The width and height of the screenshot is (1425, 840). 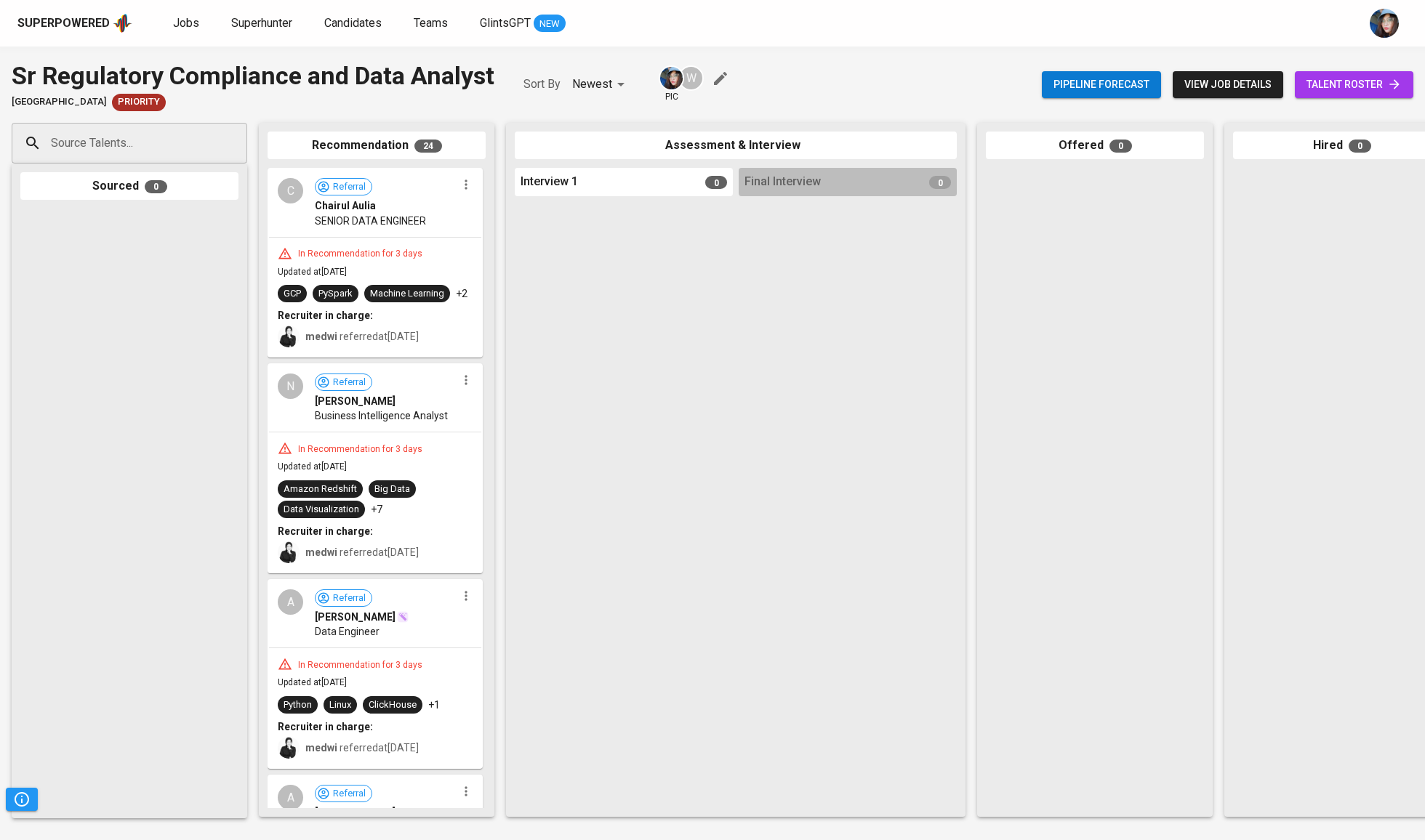 I want to click on span: Final Interview, so click(x=783, y=181).